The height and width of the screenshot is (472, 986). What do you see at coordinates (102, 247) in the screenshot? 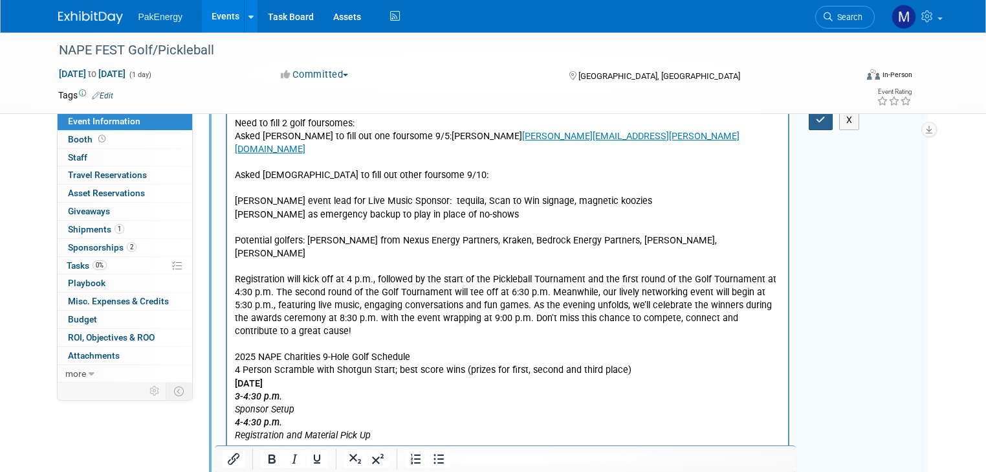
I see `span: Sponsorships` at bounding box center [102, 247].